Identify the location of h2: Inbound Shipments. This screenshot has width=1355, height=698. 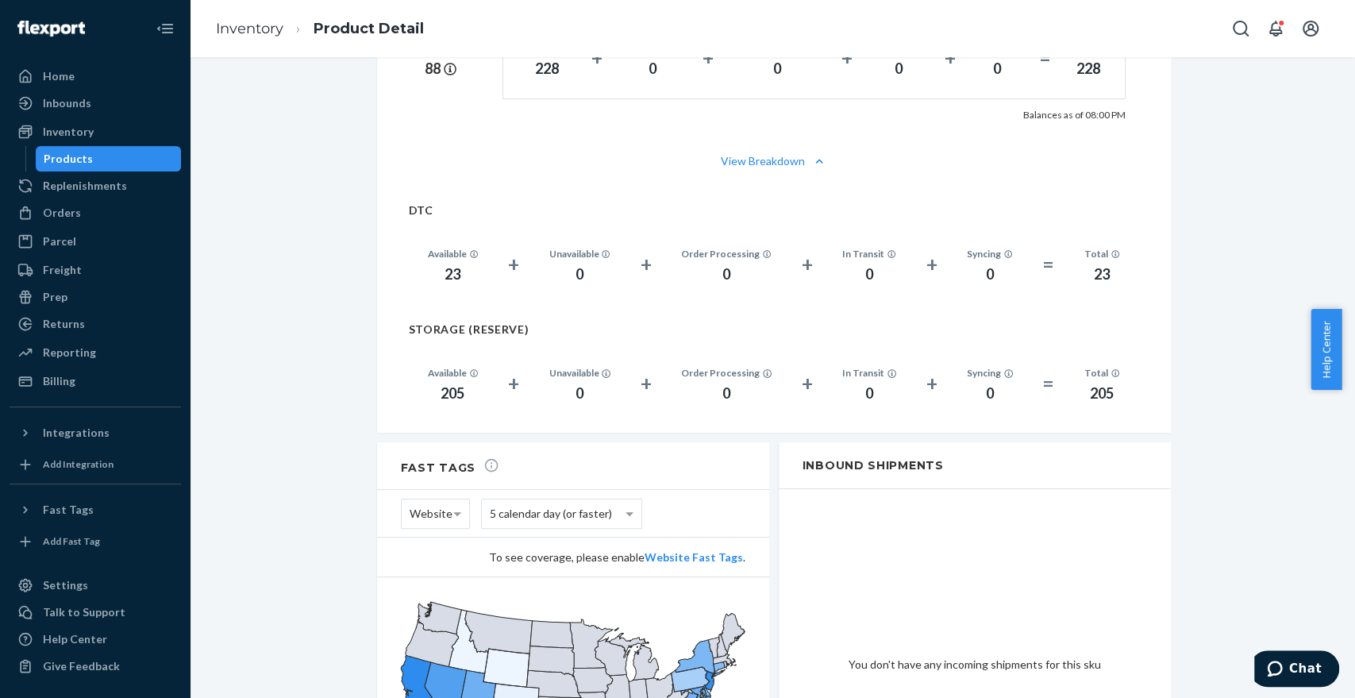
(975, 465).